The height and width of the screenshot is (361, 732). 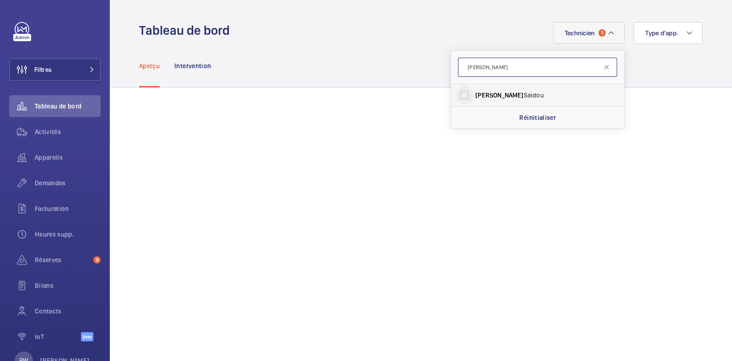 I want to click on span: Bilans, so click(x=68, y=286).